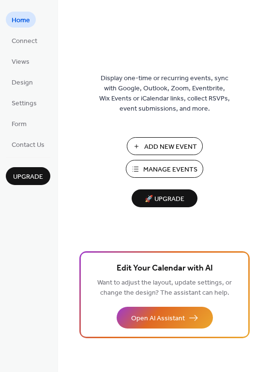  I want to click on span: Settings, so click(24, 103).